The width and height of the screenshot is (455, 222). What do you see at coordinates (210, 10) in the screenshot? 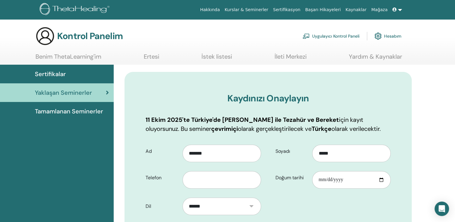
I see `a: Hakkında` at bounding box center [210, 10].